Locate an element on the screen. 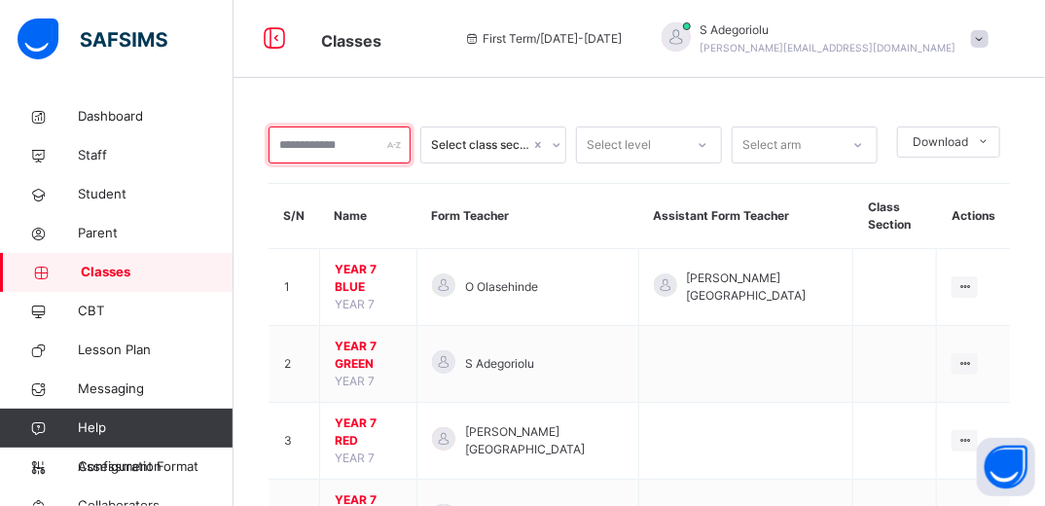  th: Form Teacher is located at coordinates (527, 216).